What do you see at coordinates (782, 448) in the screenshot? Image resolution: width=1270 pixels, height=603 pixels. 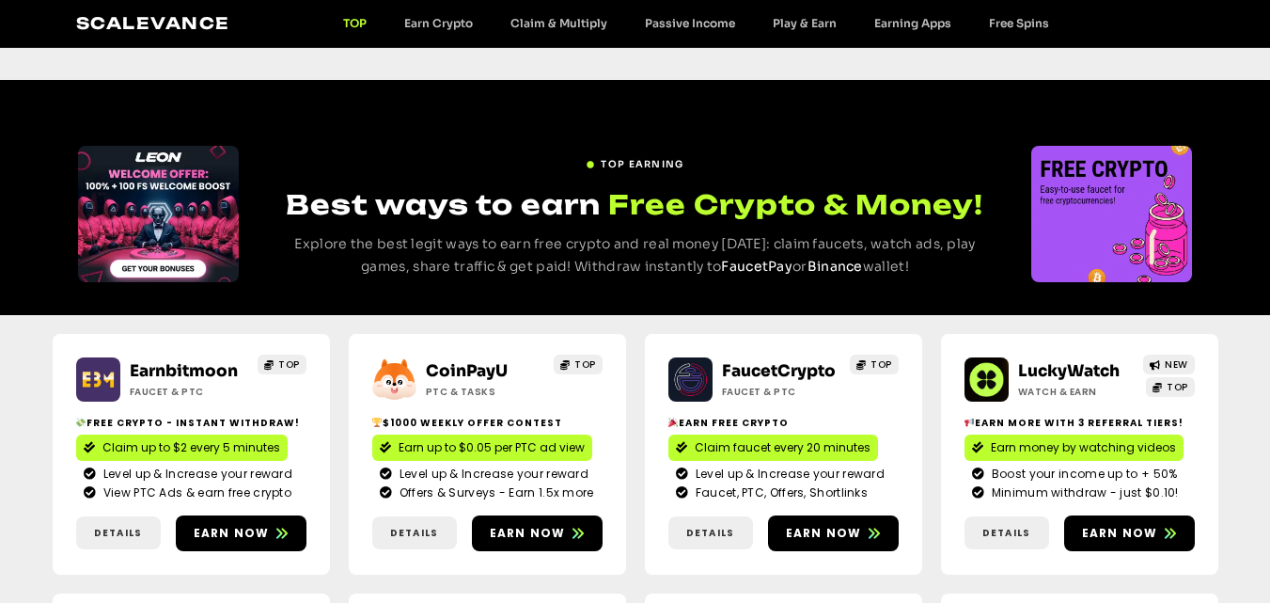 I see `span: Claim faucet every 20 minutes` at bounding box center [782, 448].